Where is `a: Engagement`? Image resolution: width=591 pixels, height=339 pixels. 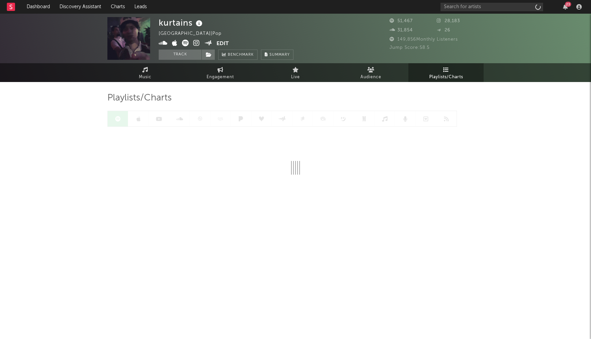 a: Engagement is located at coordinates (220, 72).